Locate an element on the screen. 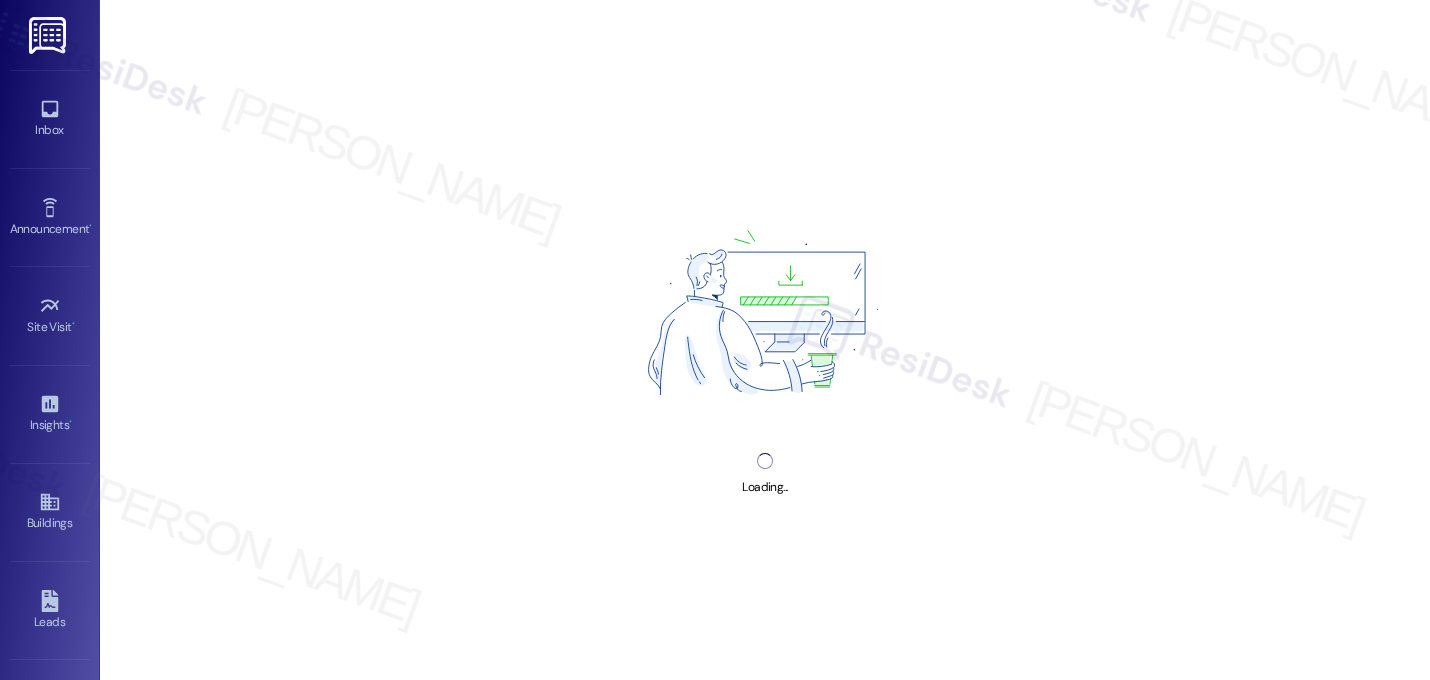  a: Leads is located at coordinates (50, 611).